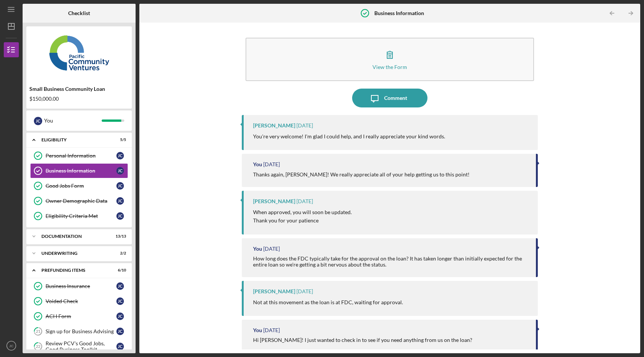 The width and height of the screenshot is (644, 357). What do you see at coordinates (305, 291) in the screenshot?
I see `time: 2025-09-22 18:00` at bounding box center [305, 291].